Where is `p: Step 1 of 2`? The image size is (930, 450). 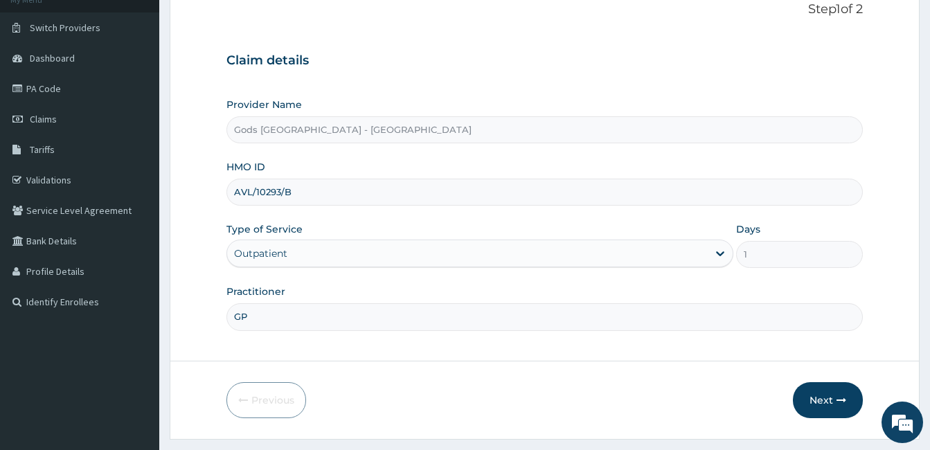 p: Step 1 of 2 is located at coordinates (545, 10).